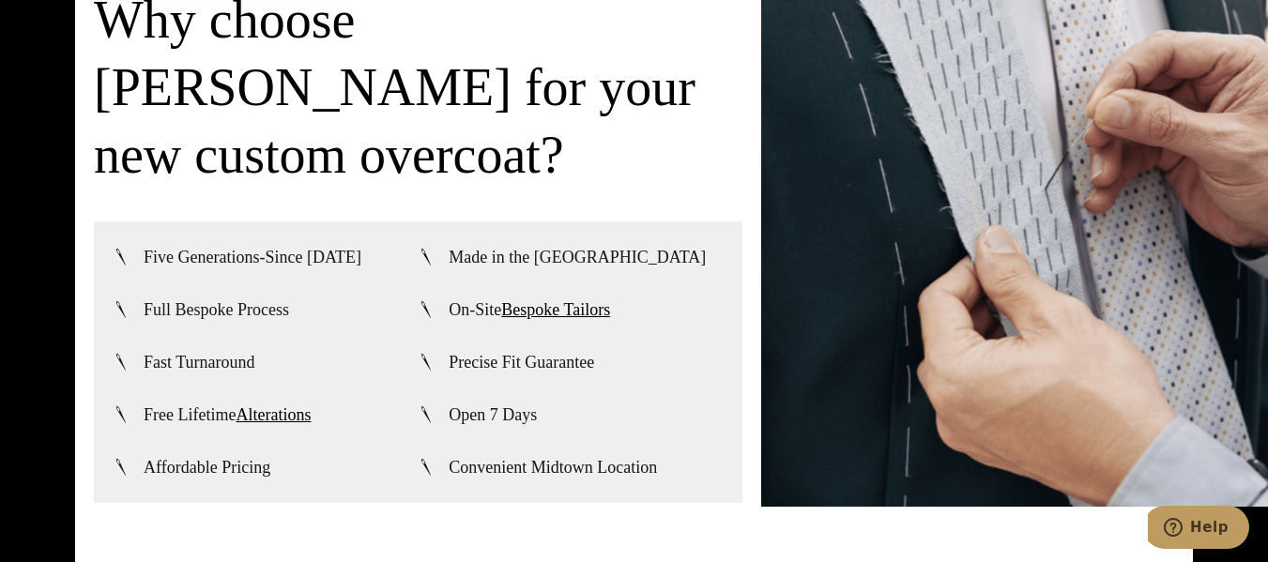 The image size is (1268, 562). What do you see at coordinates (61, 22) in the screenshot?
I see `span: Help` at bounding box center [61, 22].